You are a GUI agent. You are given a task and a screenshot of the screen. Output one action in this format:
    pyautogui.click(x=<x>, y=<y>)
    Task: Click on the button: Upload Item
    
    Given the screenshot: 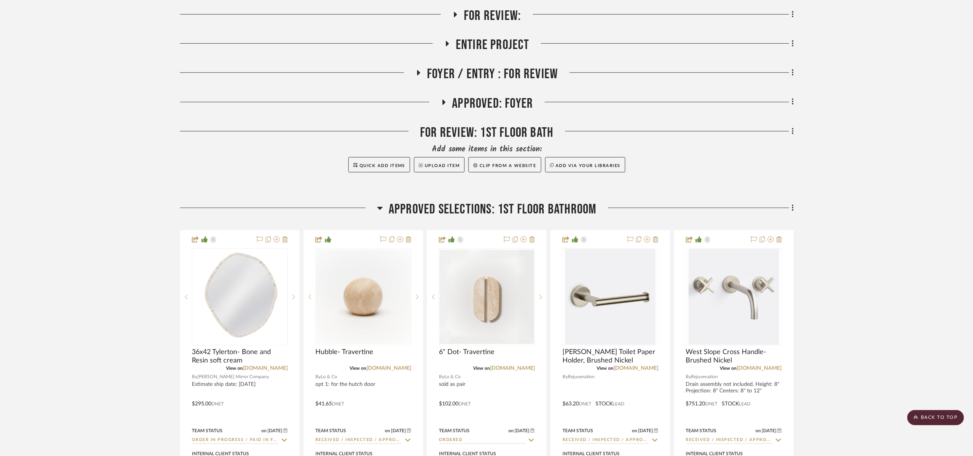 What is the action you would take?
    pyautogui.click(x=439, y=165)
    